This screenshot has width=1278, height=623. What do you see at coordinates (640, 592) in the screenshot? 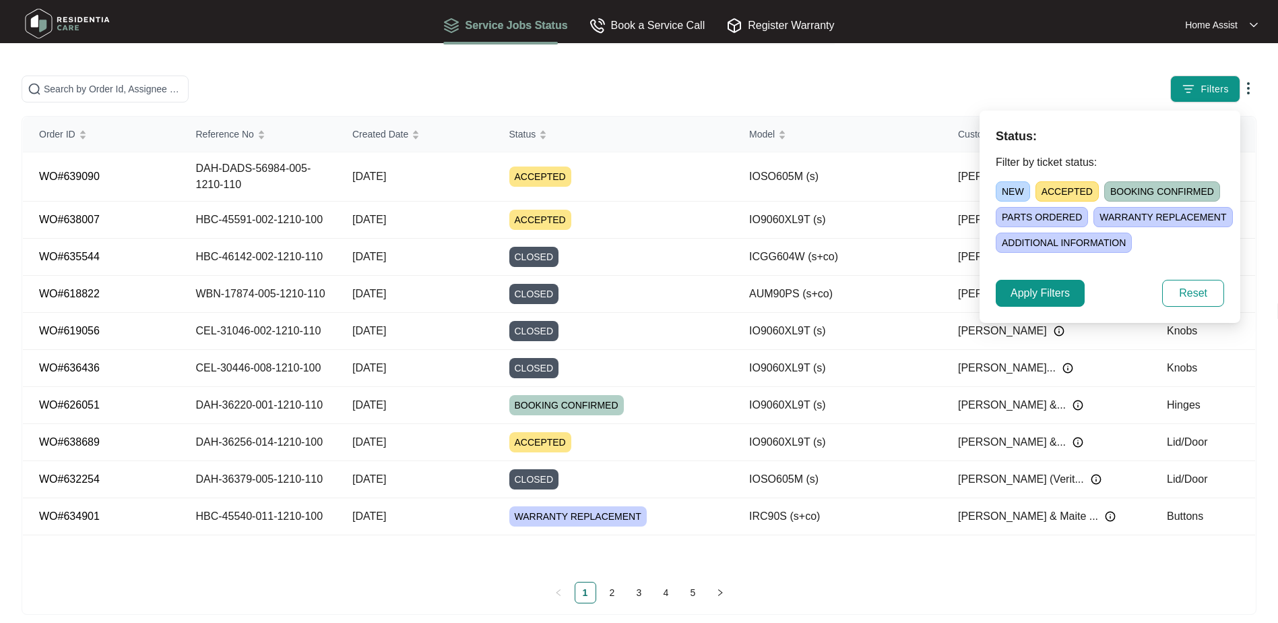
I see `a: 3` at bounding box center [640, 592].